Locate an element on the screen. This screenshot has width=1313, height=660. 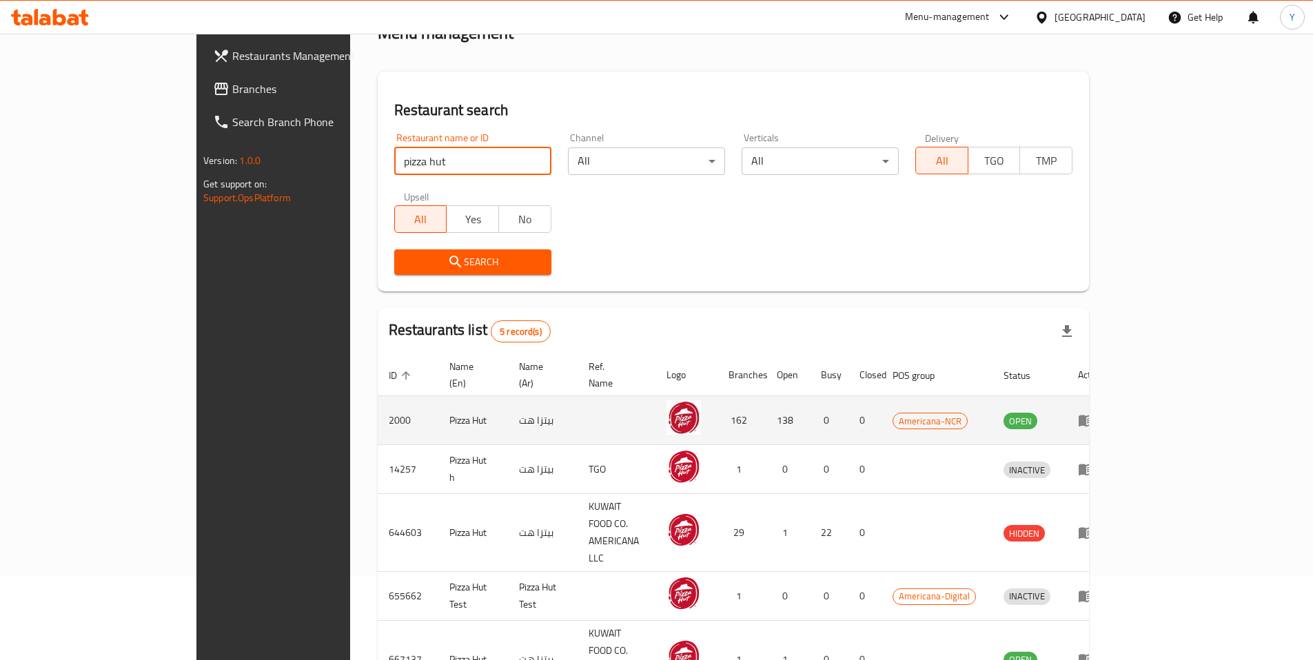
span: Yes is located at coordinates (473, 219).